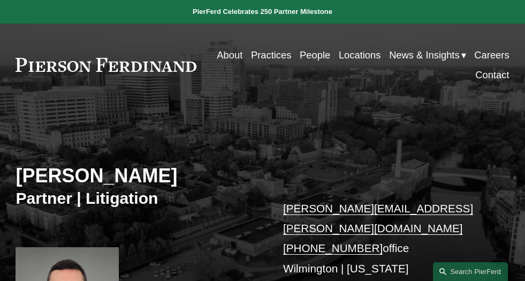 This screenshot has height=281, width=525. Describe the element at coordinates (360, 55) in the screenshot. I see `a: Locations` at that location.